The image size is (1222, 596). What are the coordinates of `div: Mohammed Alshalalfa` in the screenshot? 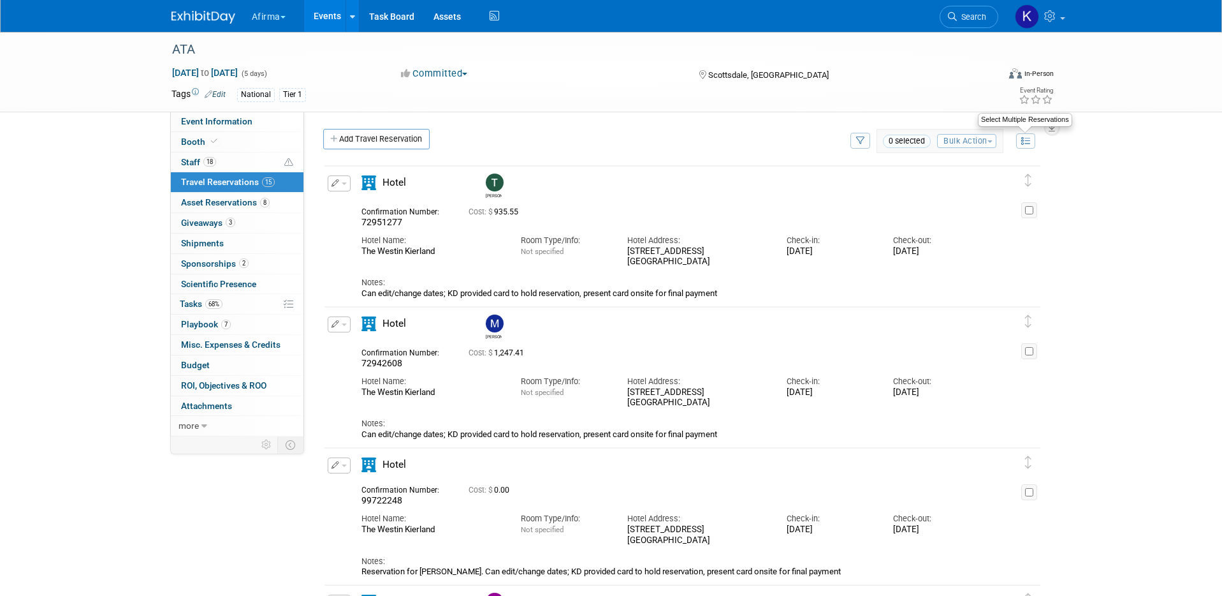 It's located at (494, 326).